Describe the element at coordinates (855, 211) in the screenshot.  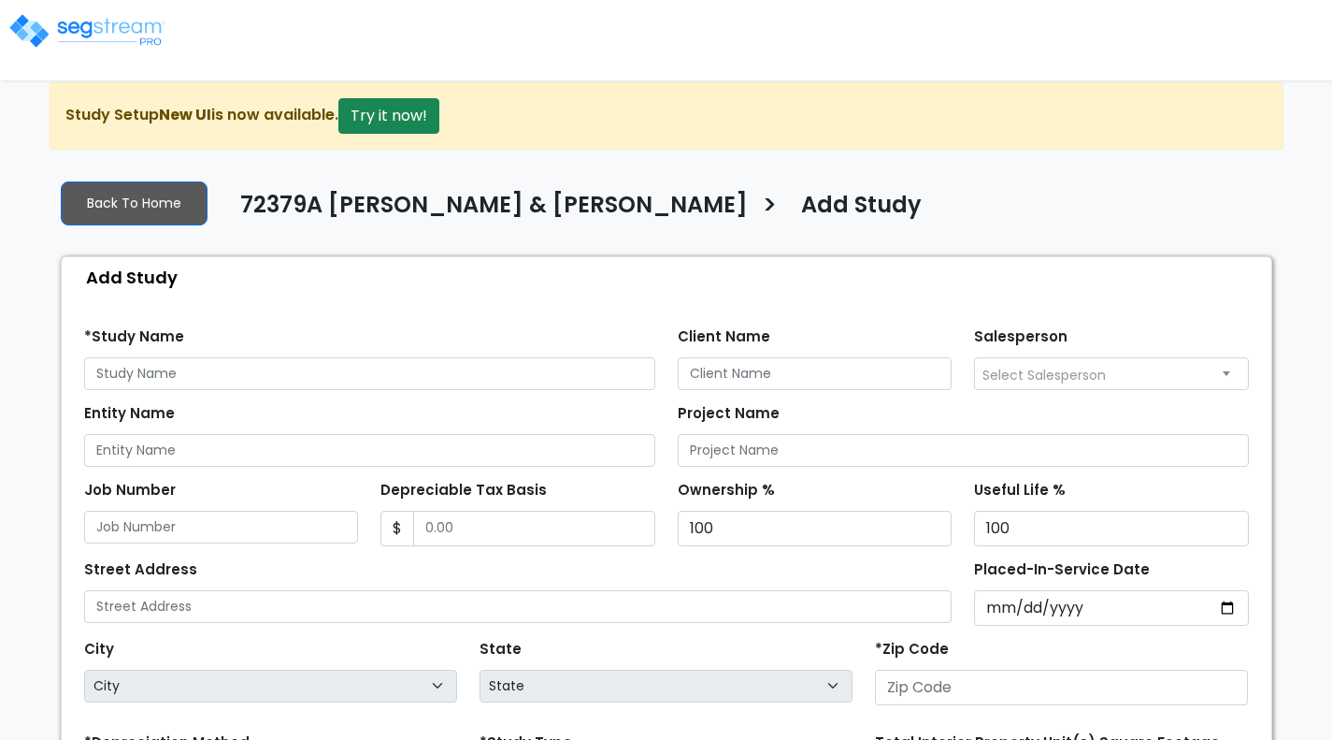
I see `a: Add Study` at that location.